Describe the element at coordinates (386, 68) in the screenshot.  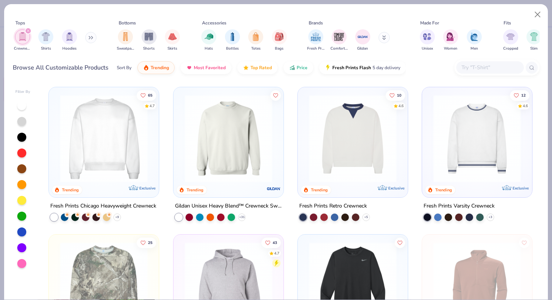
I see `span: 5 day delivery` at that location.